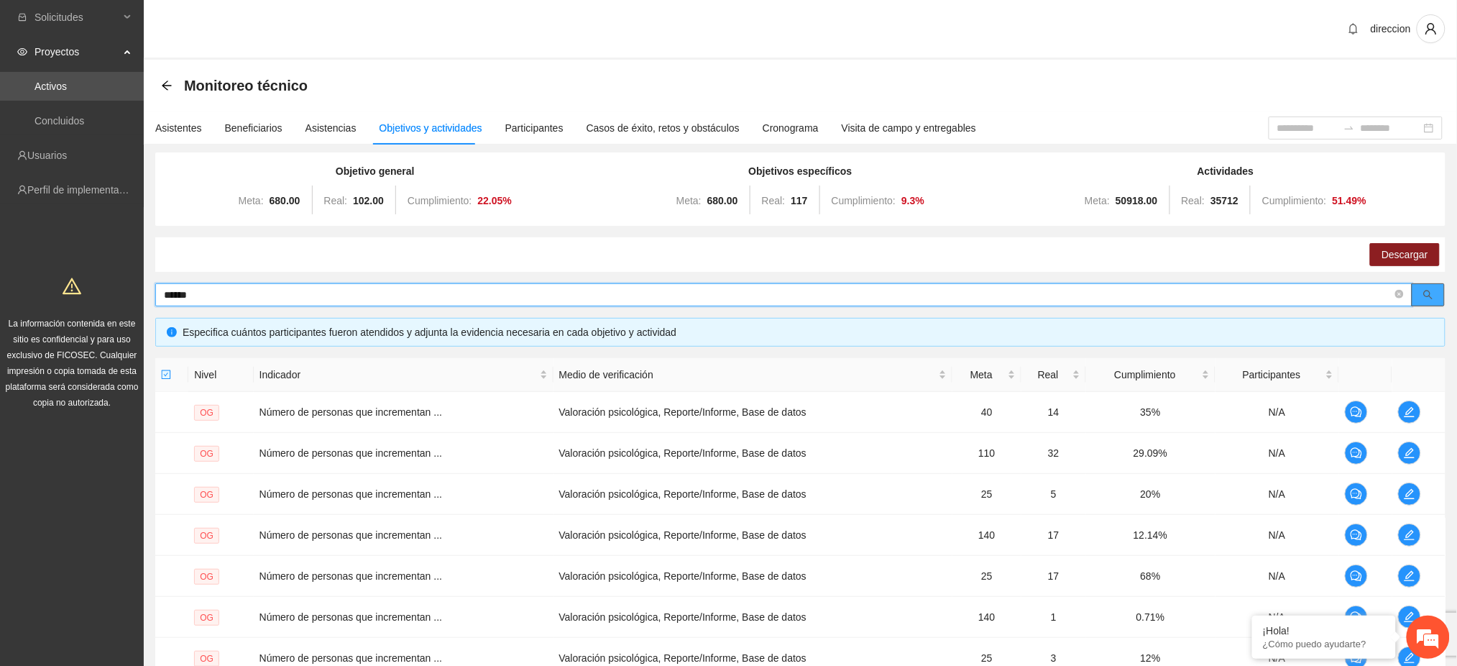 The height and width of the screenshot is (666, 1457). Describe the element at coordinates (158, 83) in the screenshot. I see `div: Chatee con nosotros ahora` at that location.